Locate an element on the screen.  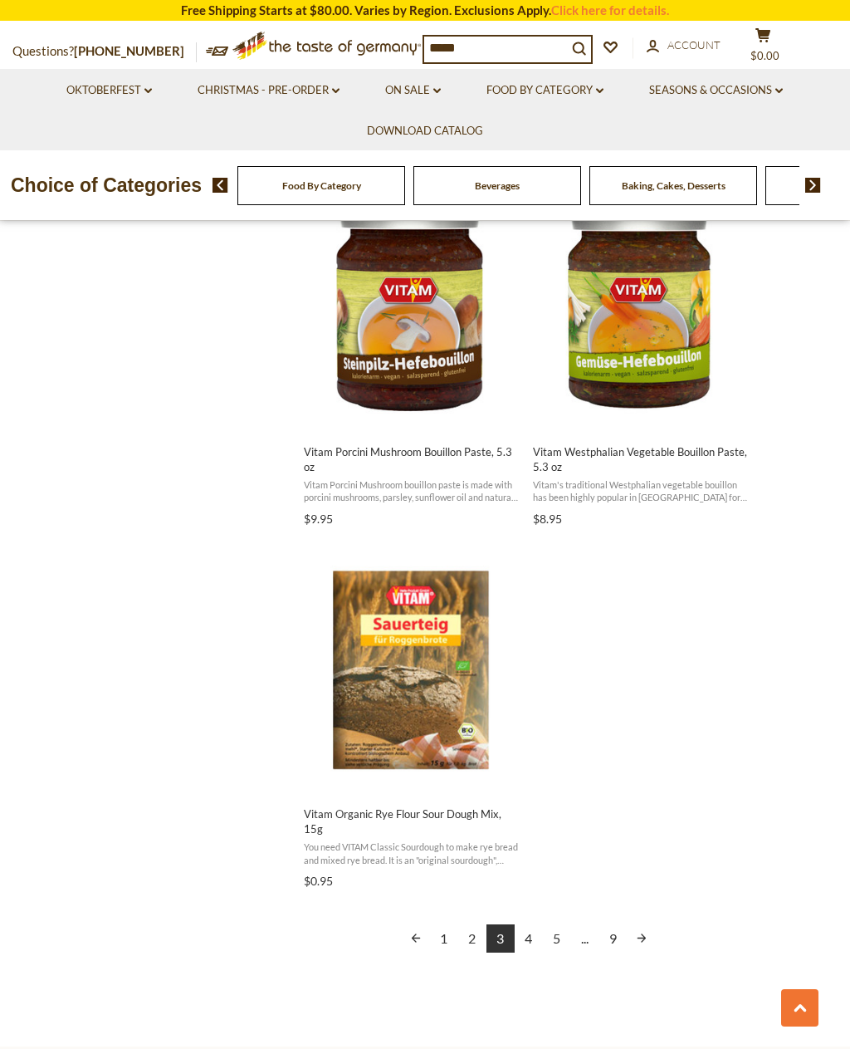
span: Vitam Porcini Mushroom Bouillon Paste, 5.3 oz is located at coordinates (411, 459).